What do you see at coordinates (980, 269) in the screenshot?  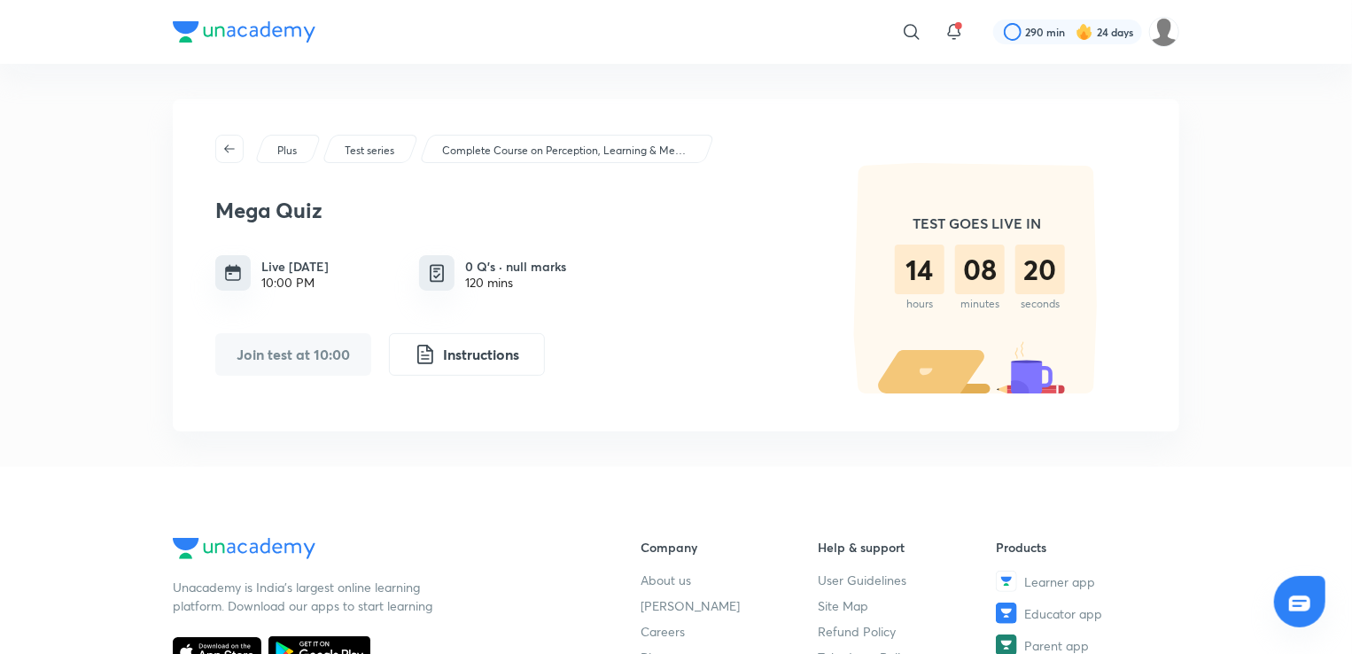 I see `div: 08` at bounding box center [980, 269].